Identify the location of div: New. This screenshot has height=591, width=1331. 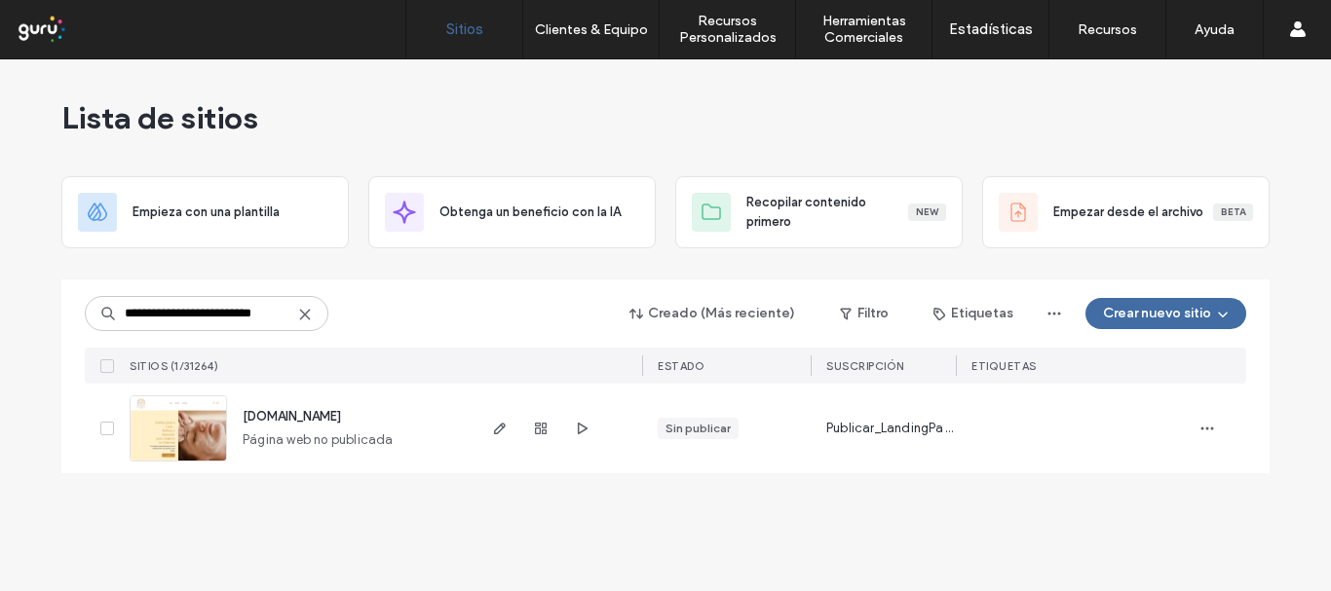
(926, 212).